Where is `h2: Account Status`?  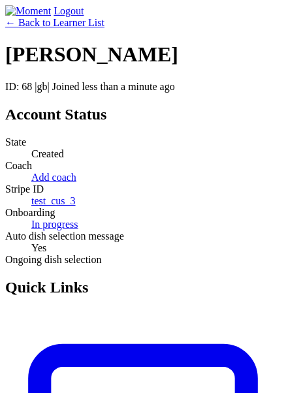
h2: Account Status is located at coordinates (143, 114).